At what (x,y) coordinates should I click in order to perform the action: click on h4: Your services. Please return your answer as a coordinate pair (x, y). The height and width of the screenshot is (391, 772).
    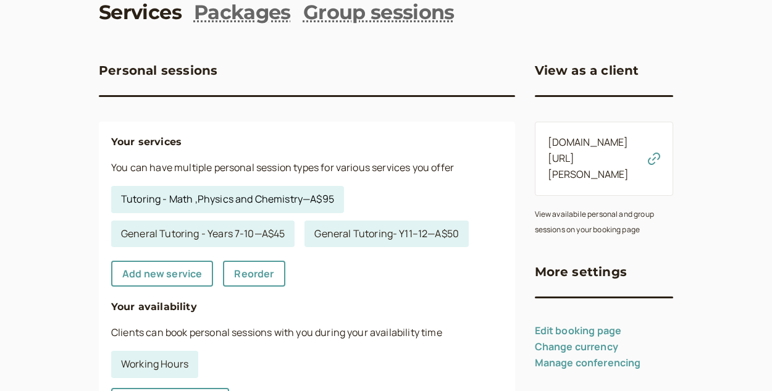
    Looking at the image, I should click on (307, 142).